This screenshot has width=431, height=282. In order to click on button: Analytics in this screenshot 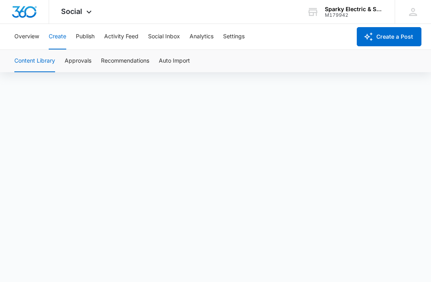, I will do `click(202, 37)`.